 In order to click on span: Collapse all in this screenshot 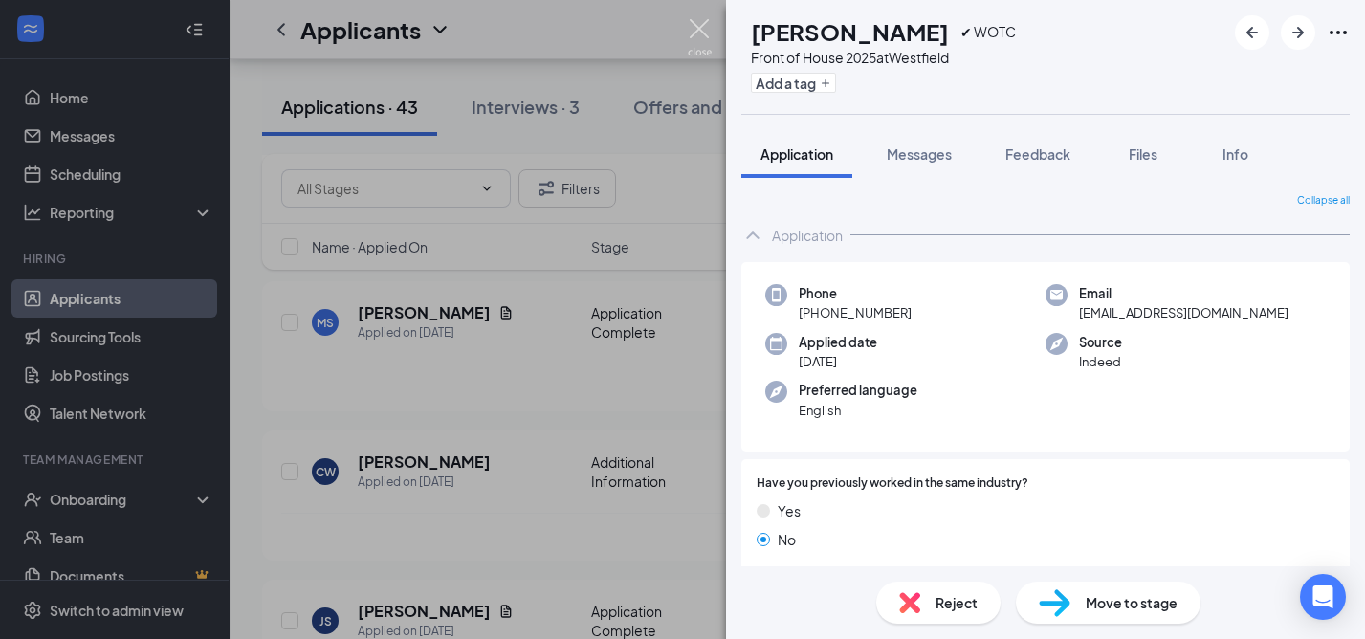, I will do `click(1323, 201)`.